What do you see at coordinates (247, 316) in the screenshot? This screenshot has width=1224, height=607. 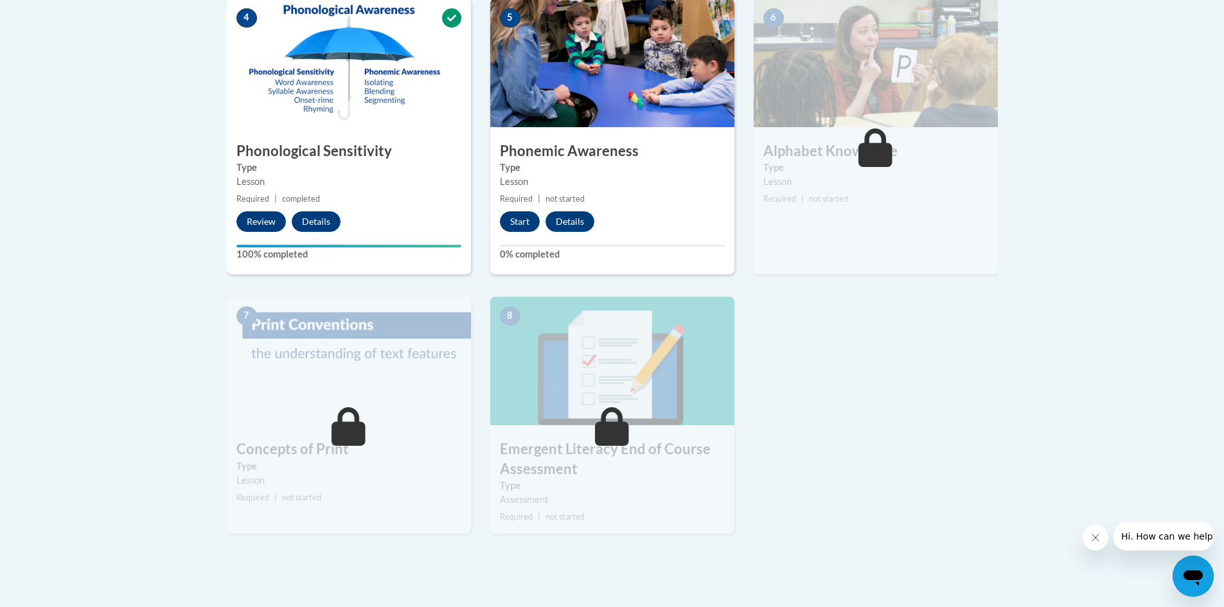 I see `span: 7` at bounding box center [247, 316].